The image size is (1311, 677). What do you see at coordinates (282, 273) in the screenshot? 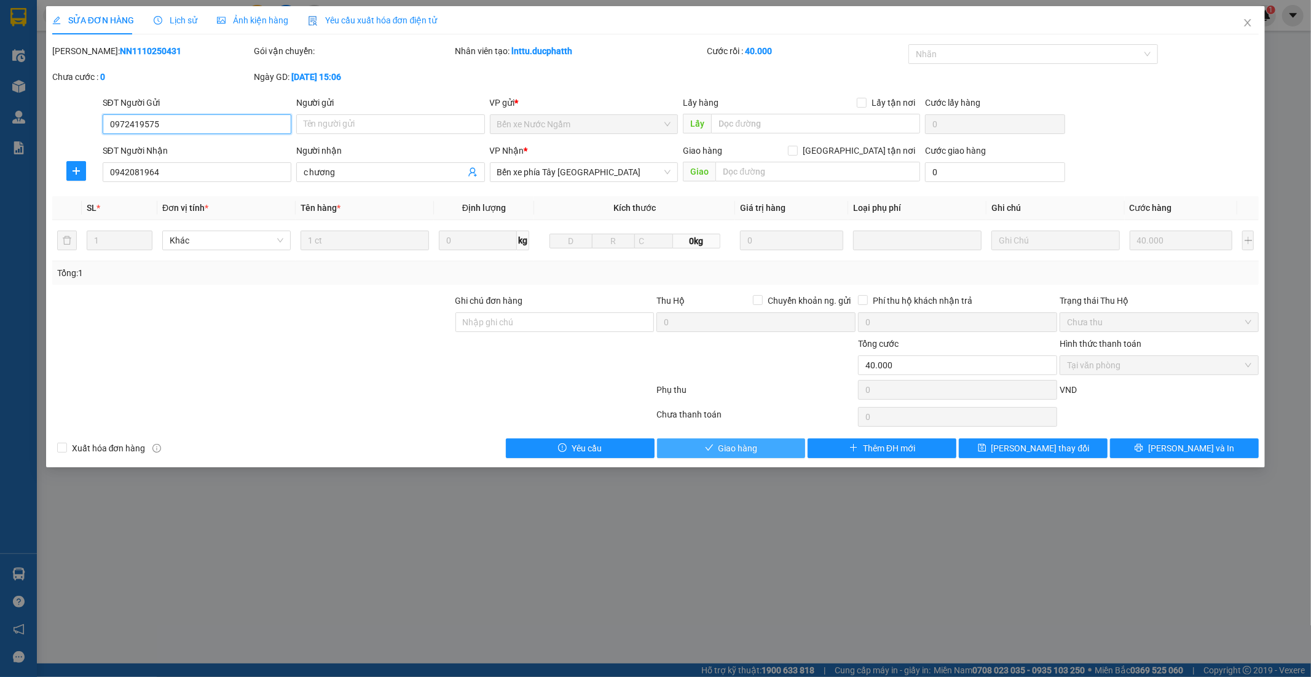
I see `div: Tổng: 1` at bounding box center [282, 273].